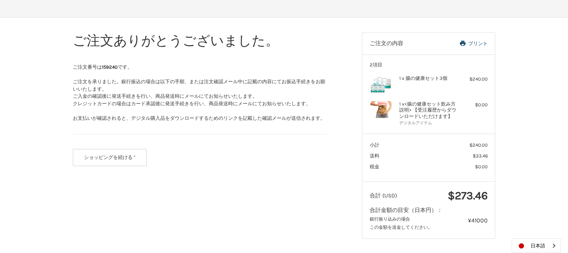 This screenshot has width=568, height=253. What do you see at coordinates (110, 158) in the screenshot?
I see `button: ショッピングを続ける "` at bounding box center [110, 158].